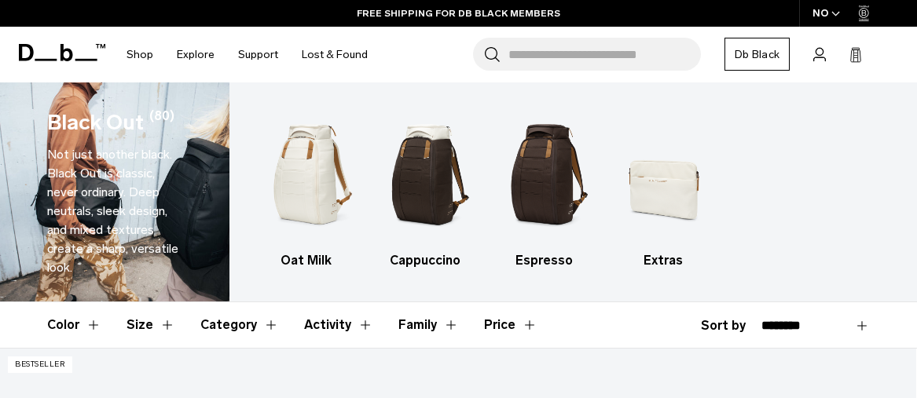 The height and width of the screenshot is (398, 917). I want to click on li: 4 / 4, so click(663, 188).